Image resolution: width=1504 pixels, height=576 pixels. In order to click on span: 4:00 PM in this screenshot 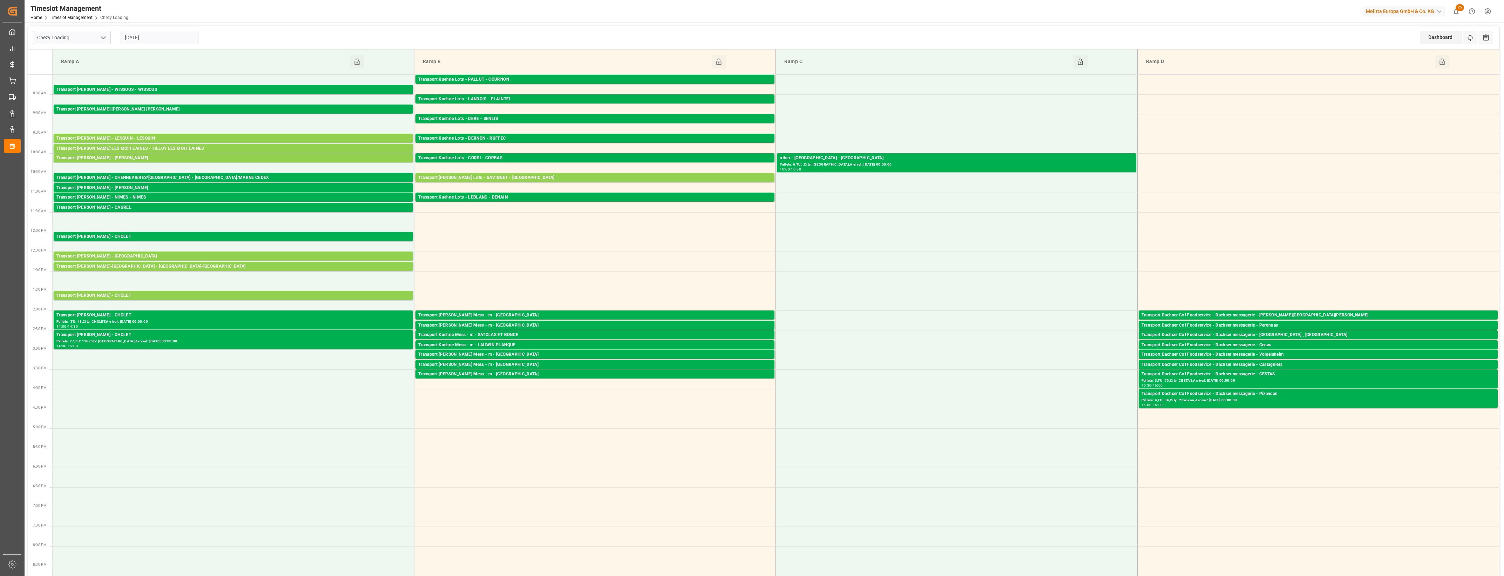, I will do `click(40, 387)`.